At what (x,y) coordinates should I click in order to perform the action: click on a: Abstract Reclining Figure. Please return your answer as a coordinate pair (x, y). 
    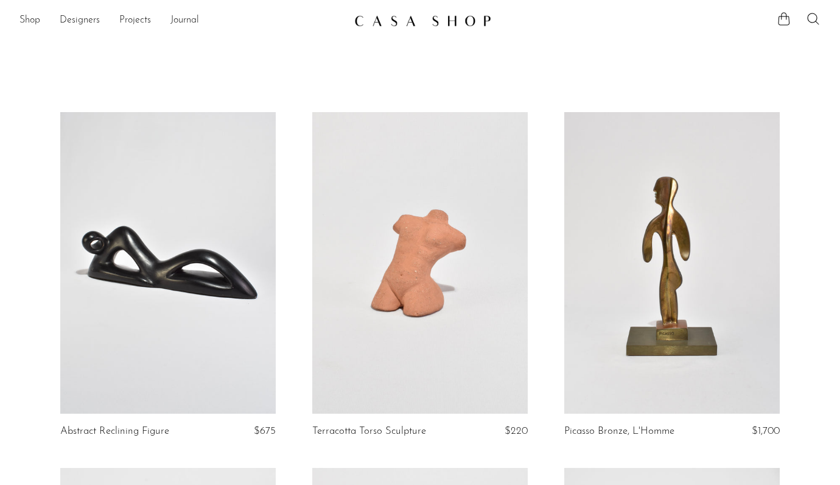
    Looking at the image, I should click on (114, 431).